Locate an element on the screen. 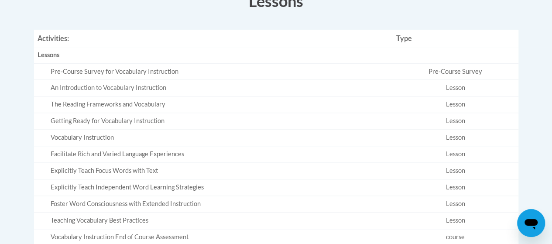 Image resolution: width=552 pixels, height=244 pixels. td: Pre-Course Survey is located at coordinates (456, 72).